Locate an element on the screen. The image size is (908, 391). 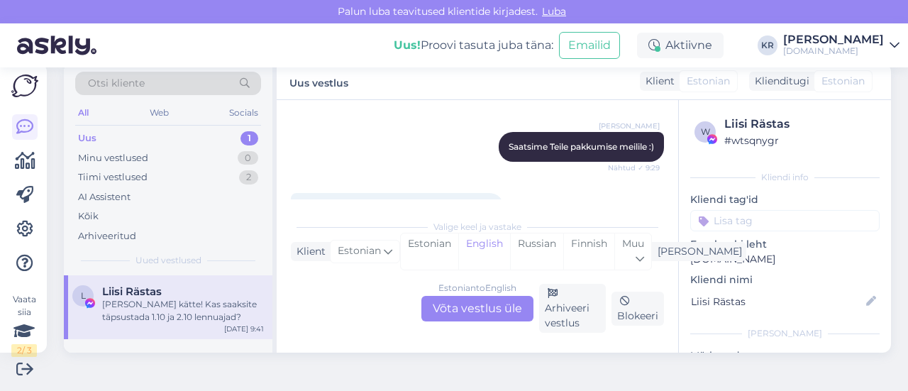
div: Web is located at coordinates (159, 113).